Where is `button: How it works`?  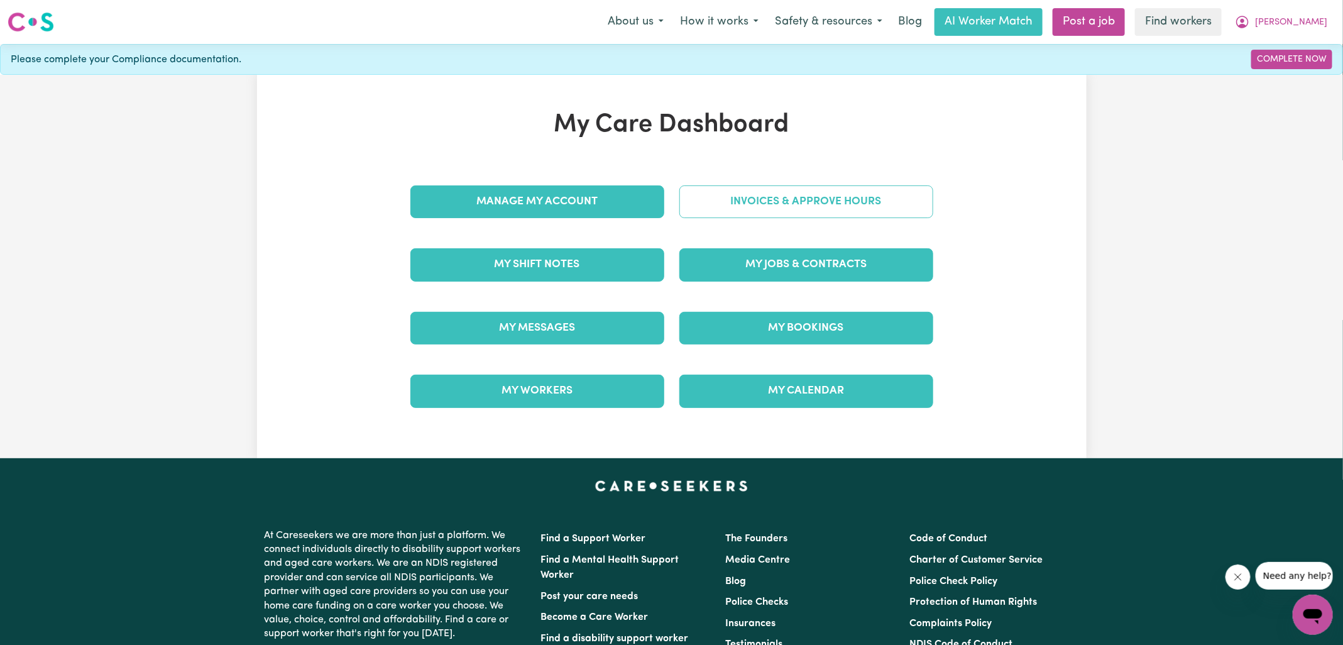
button: How it works is located at coordinates (719, 22).